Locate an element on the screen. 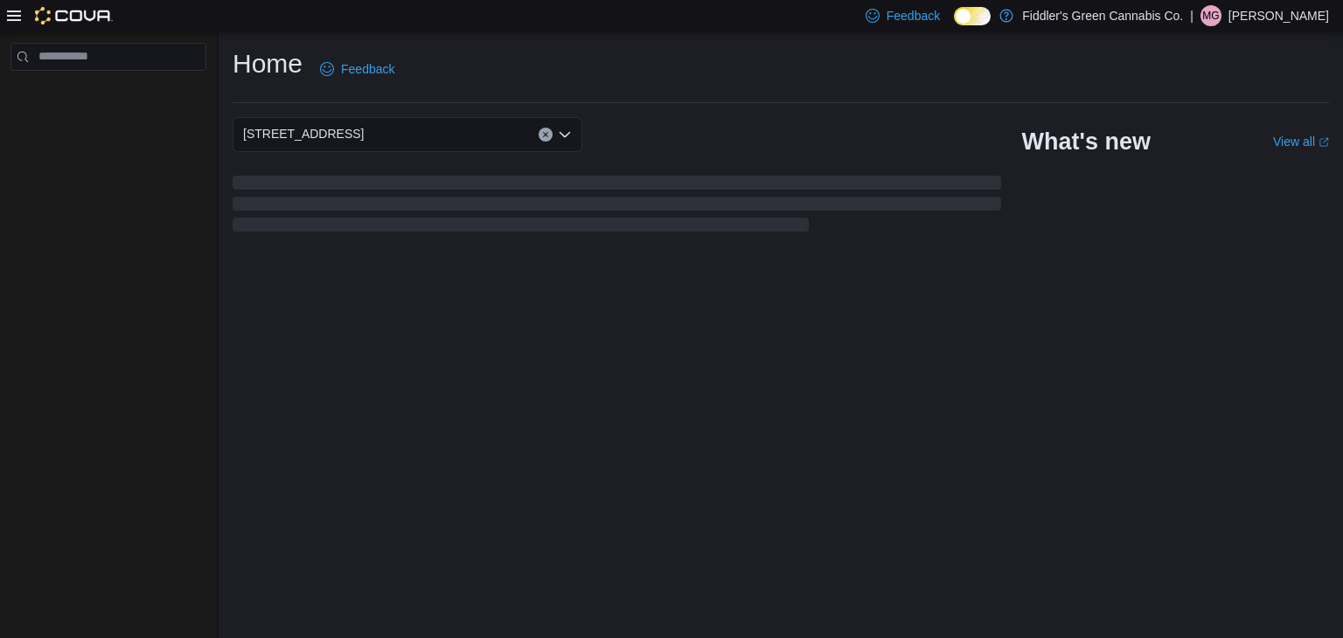 This screenshot has width=1343, height=638. svg: External link is located at coordinates (1323, 142).